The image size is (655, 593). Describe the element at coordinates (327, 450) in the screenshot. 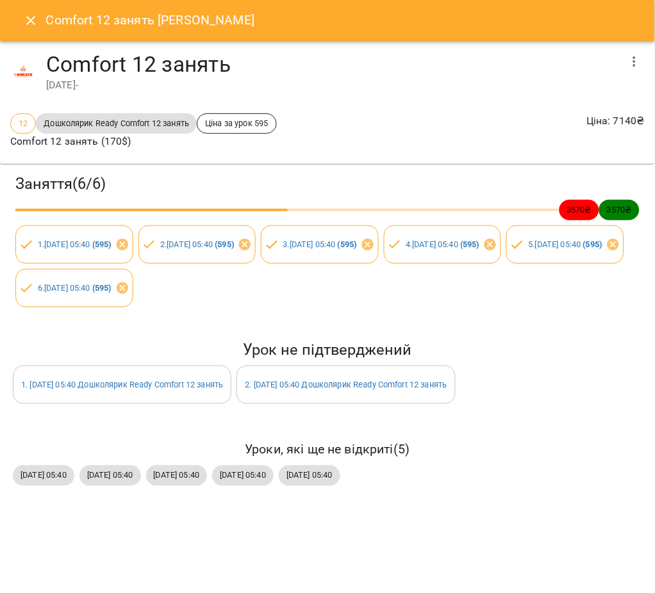

I see `h6: Уроки, які ще не відкриті ( 5 )` at that location.